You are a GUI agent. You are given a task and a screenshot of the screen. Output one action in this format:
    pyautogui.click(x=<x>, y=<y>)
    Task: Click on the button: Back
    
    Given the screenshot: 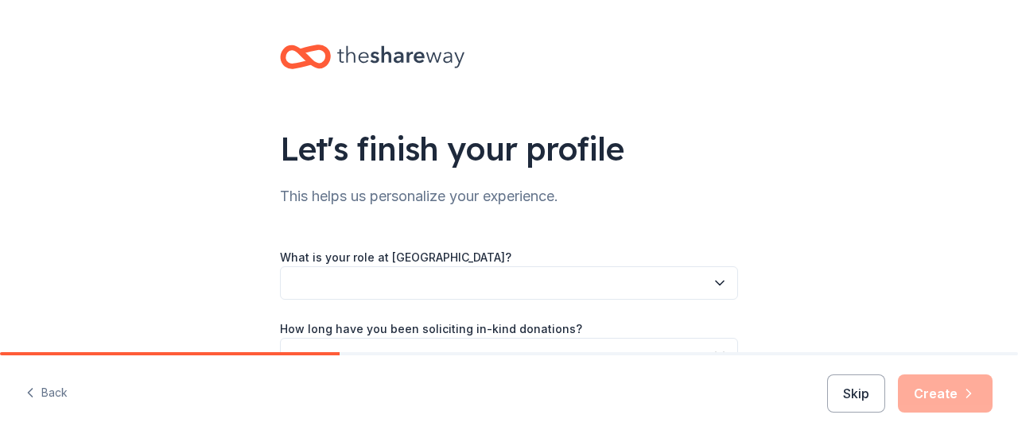 What is the action you would take?
    pyautogui.click(x=46, y=393)
    